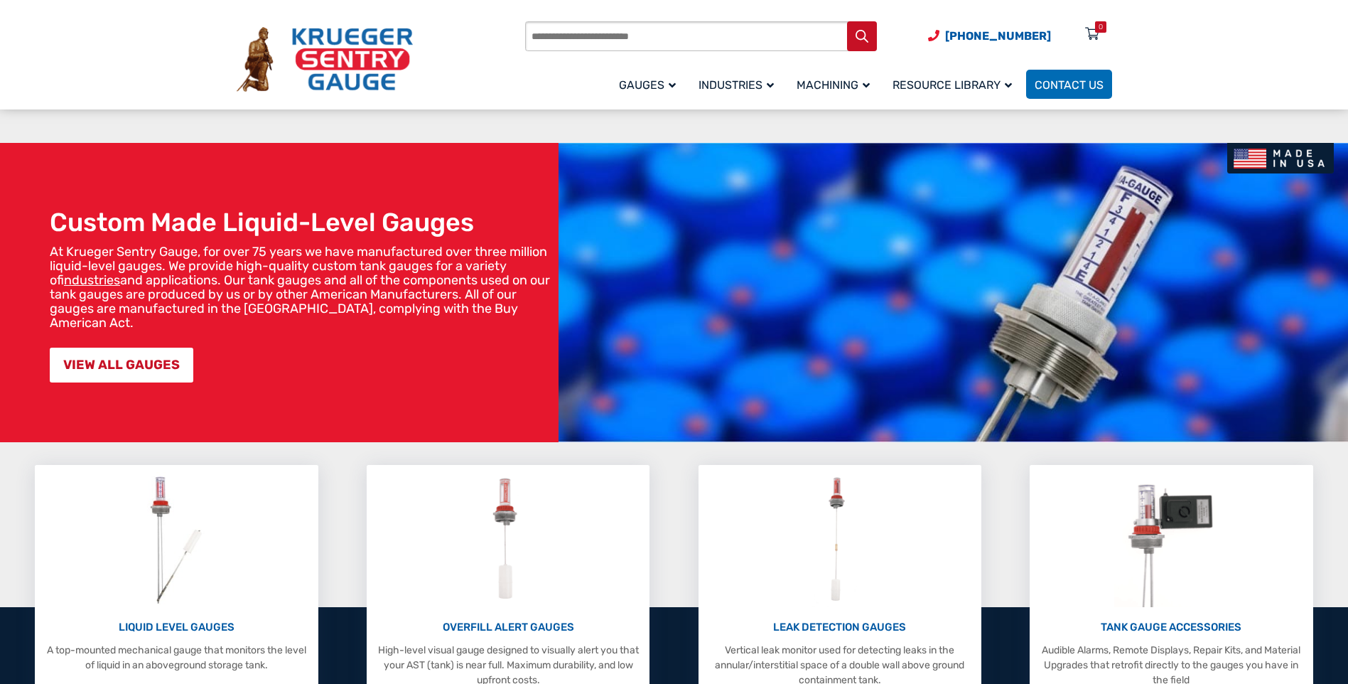 Image resolution: width=1348 pixels, height=684 pixels. What do you see at coordinates (836, 84) in the screenshot?
I see `a: Machining` at bounding box center [836, 84].